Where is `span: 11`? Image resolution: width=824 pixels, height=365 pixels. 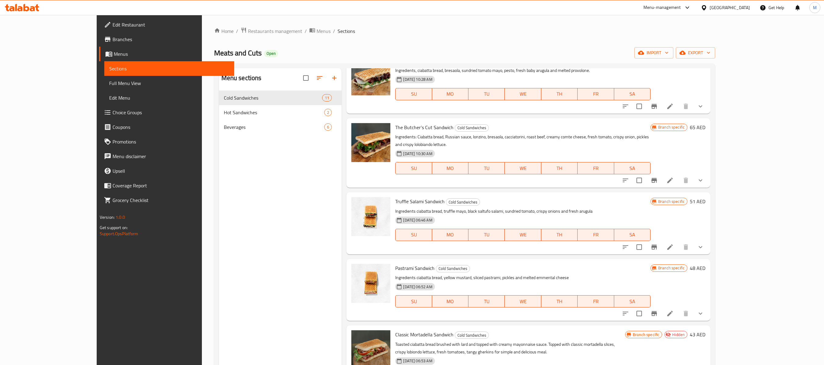
span: 11 is located at coordinates (327, 98).